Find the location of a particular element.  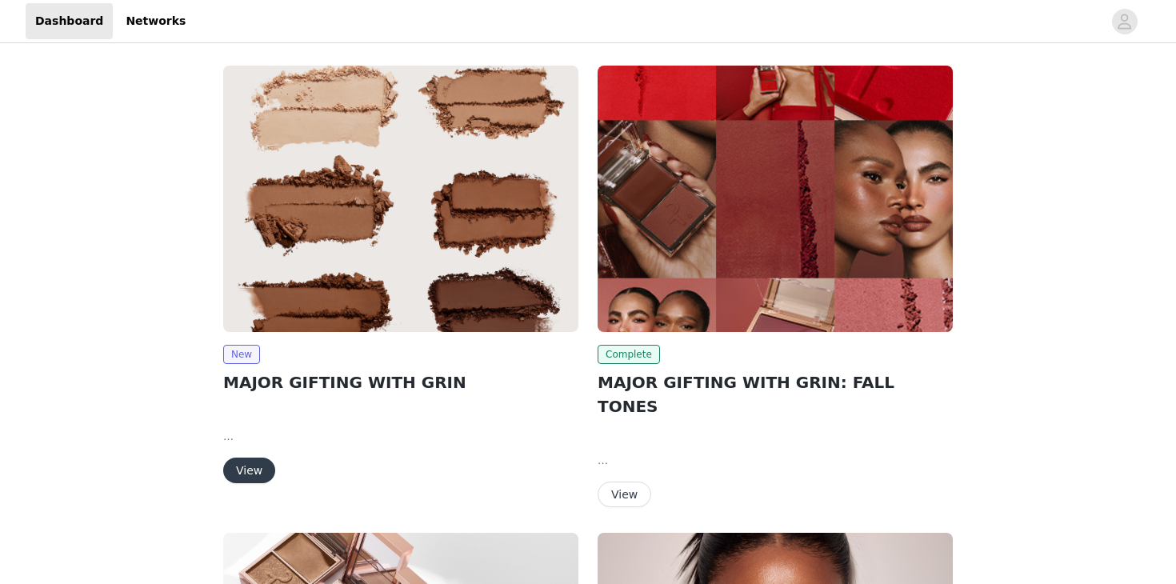

div: avatar is located at coordinates (1124, 22).